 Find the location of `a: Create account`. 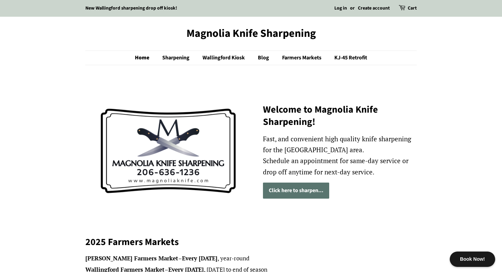

a: Create account is located at coordinates (373, 8).